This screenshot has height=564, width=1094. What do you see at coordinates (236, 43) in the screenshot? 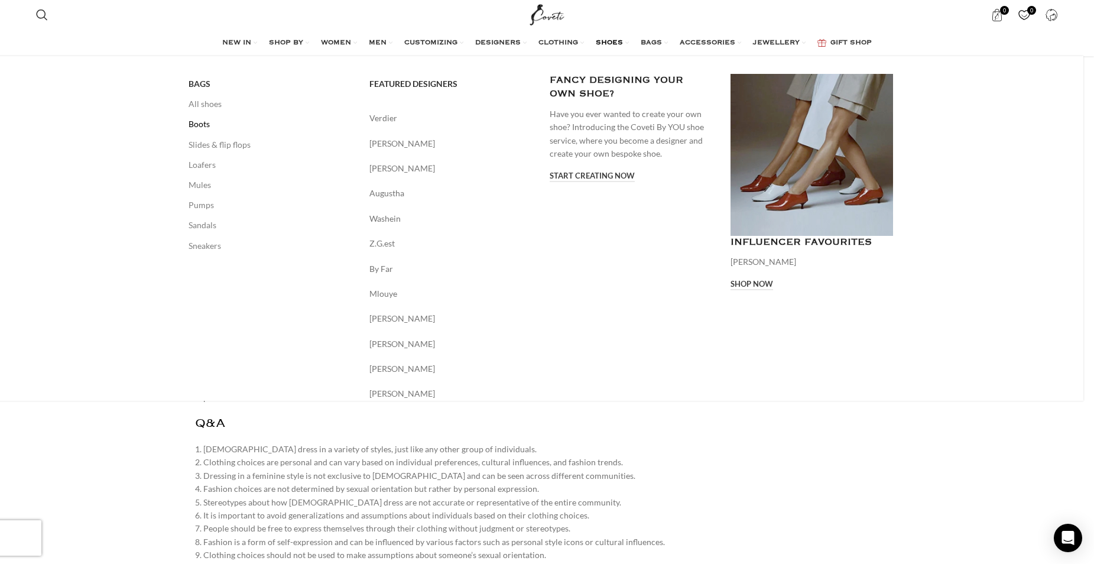
I see `span: NEW IN` at bounding box center [236, 43].